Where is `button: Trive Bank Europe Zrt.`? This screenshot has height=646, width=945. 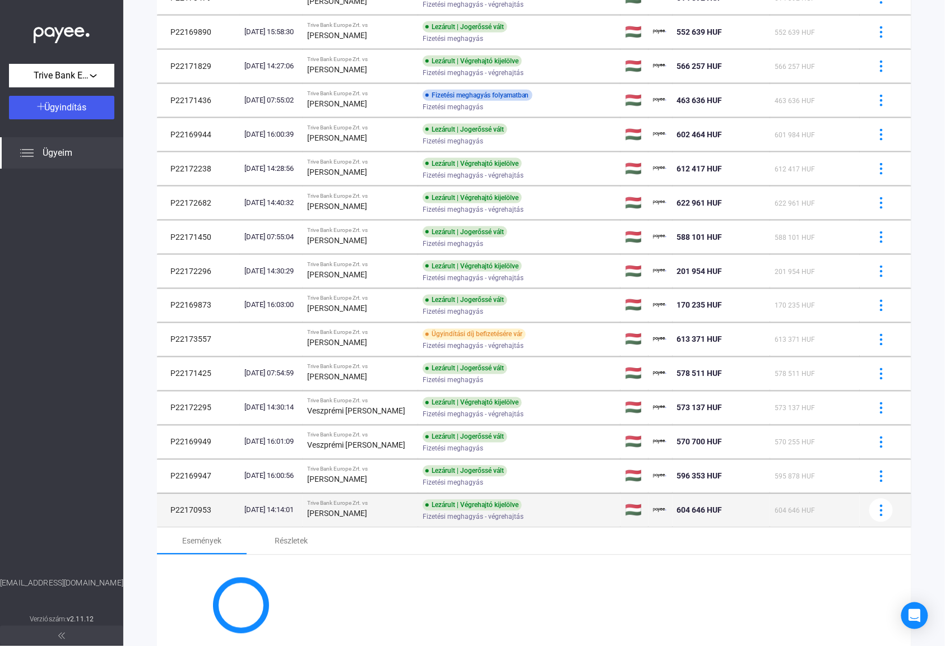 button: Trive Bank Europe Zrt. is located at coordinates (62, 76).